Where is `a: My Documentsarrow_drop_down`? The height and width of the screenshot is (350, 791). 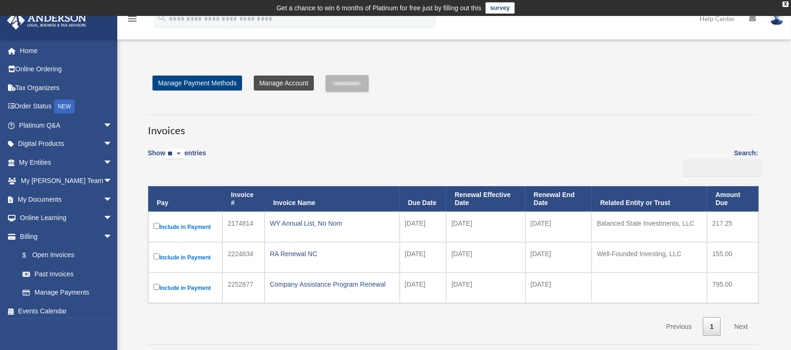
a: My Documentsarrow_drop_down is located at coordinates (67, 199).